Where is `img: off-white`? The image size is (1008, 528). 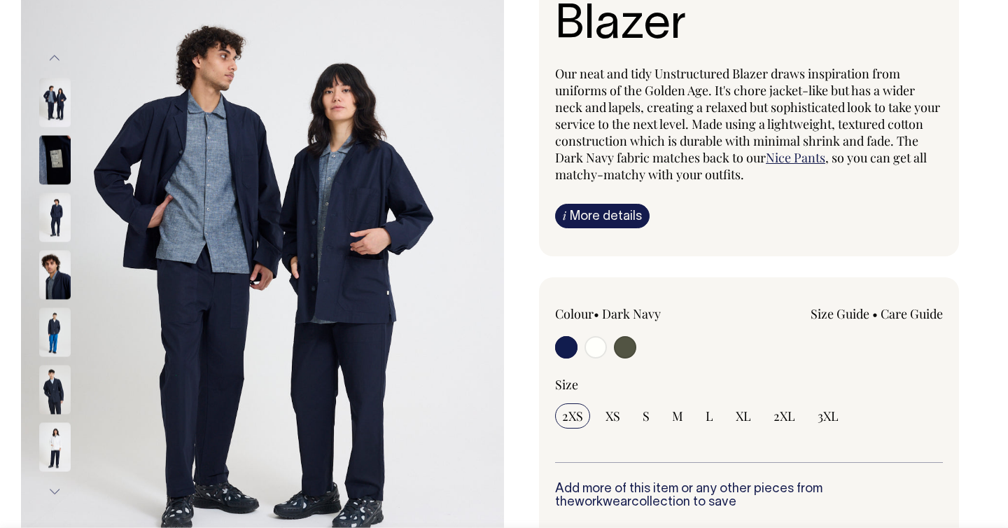 img: off-white is located at coordinates (55, 447).